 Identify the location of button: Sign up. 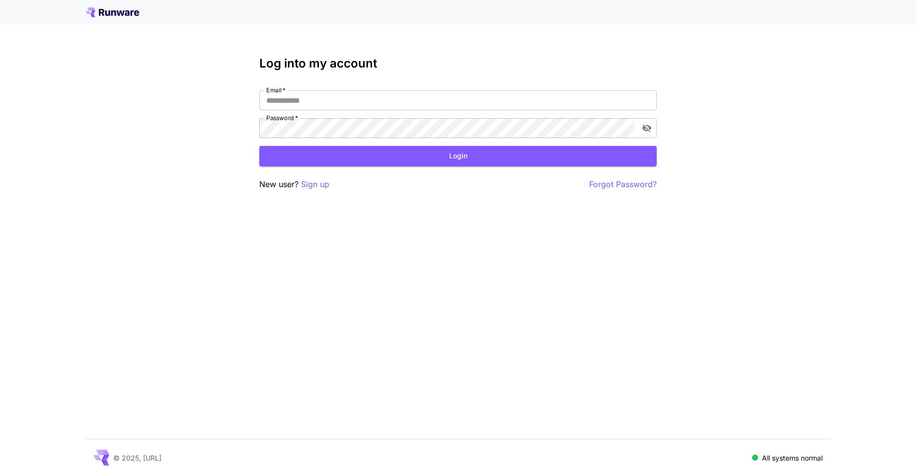
(315, 184).